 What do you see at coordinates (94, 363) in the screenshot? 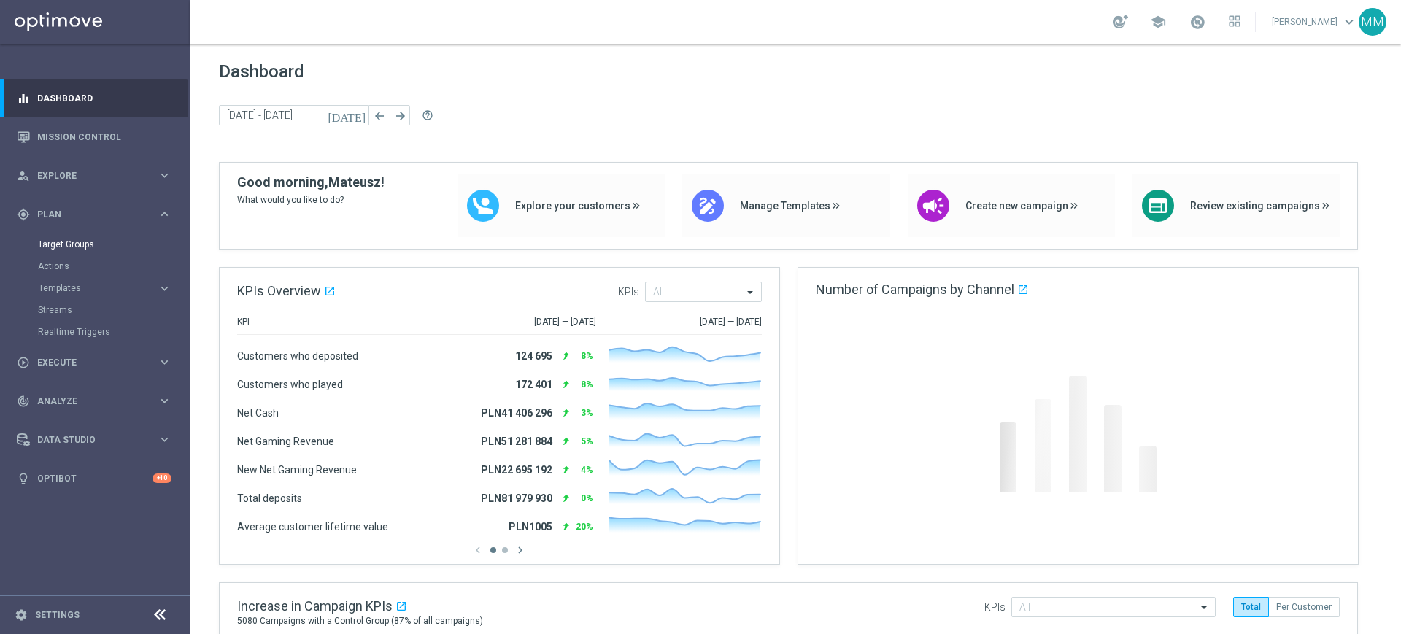
I see `div: play_circle_outline Execute keyboard_arrow_right` at bounding box center [94, 363].